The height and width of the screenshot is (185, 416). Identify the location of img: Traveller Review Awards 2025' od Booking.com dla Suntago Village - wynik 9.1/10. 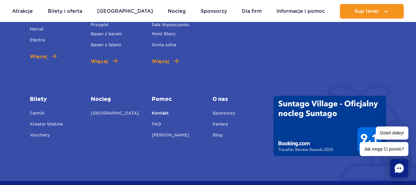
(330, 126).